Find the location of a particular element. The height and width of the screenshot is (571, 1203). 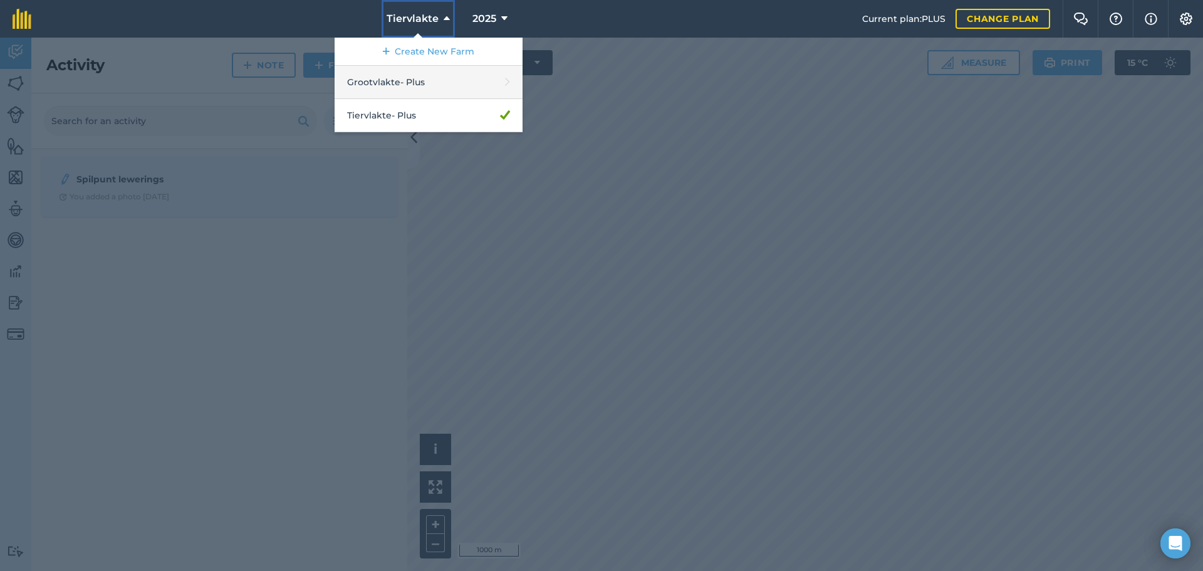

img: A cog icon is located at coordinates (1186, 19).